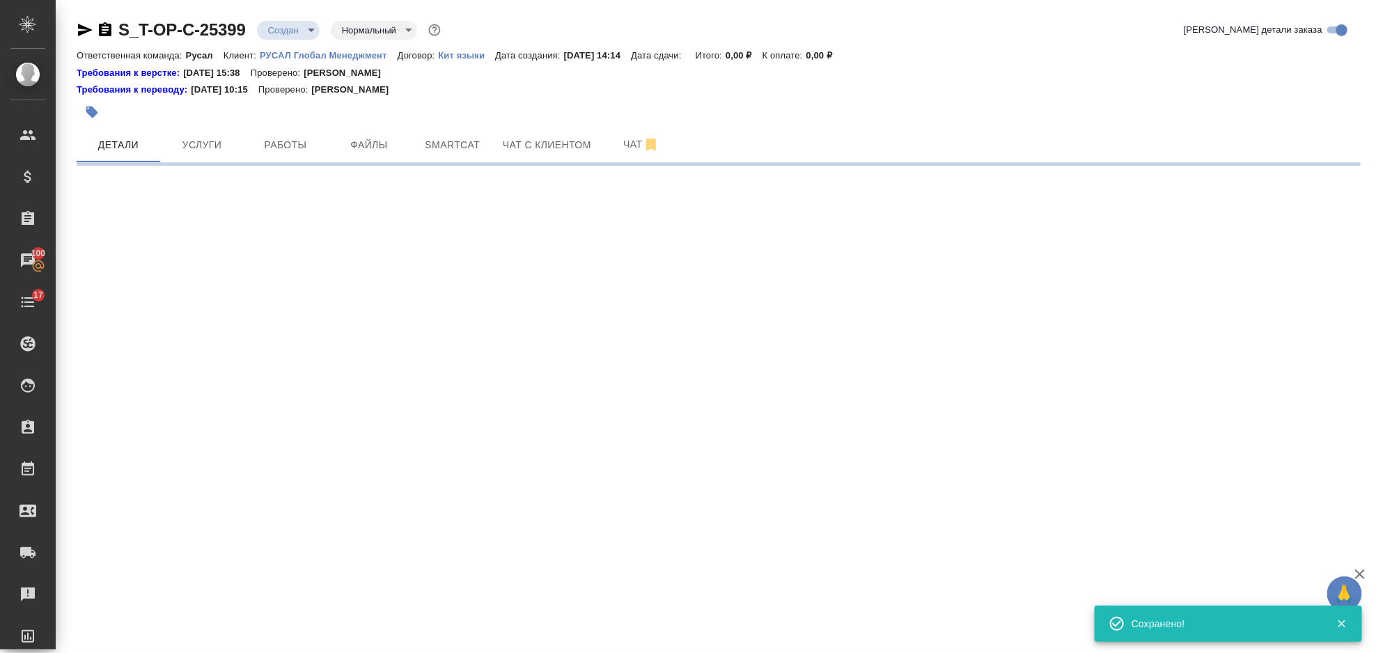 The width and height of the screenshot is (1376, 653). Describe the element at coordinates (529, 55) in the screenshot. I see `p: Дата создания:` at that location.